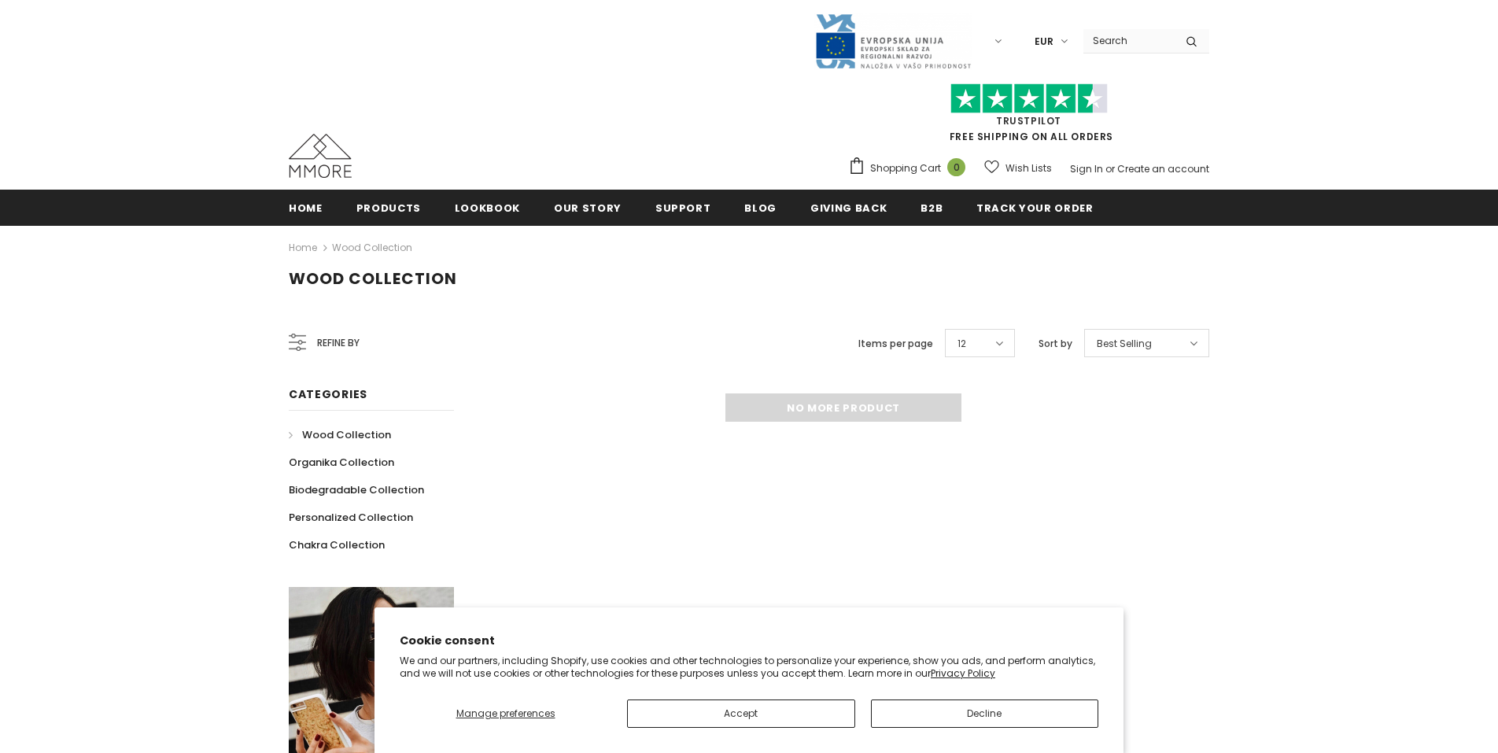 This screenshot has height=753, width=1498. Describe the element at coordinates (1035, 208) in the screenshot. I see `span: Track your order` at that location.